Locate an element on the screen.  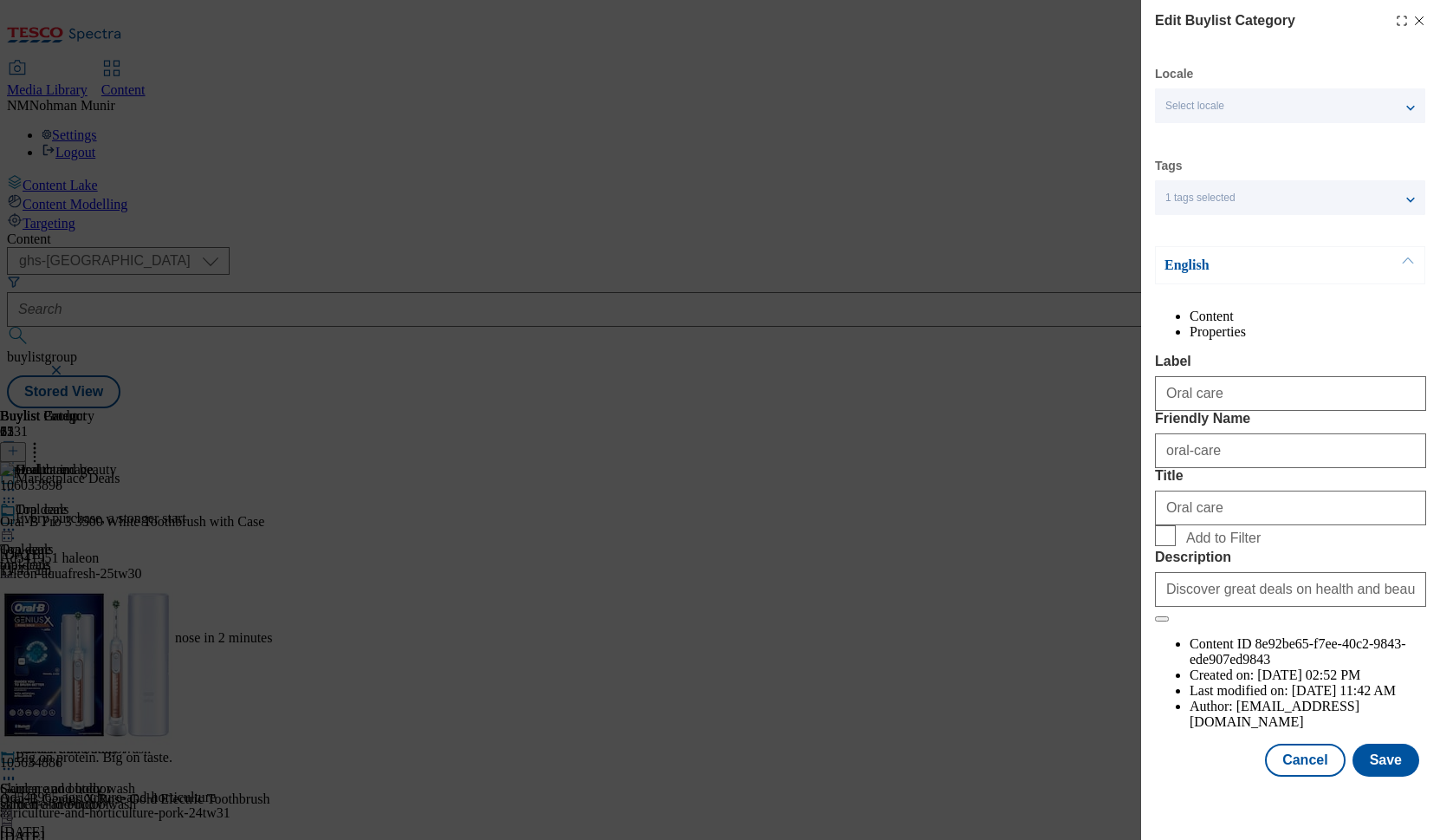
li: Properties is located at coordinates (1307, 332).